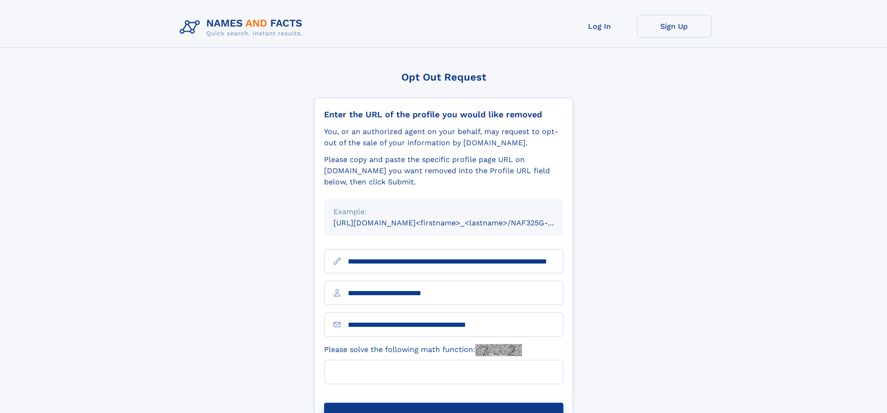  What do you see at coordinates (444, 212) in the screenshot?
I see `div: Example:` at bounding box center [444, 212].